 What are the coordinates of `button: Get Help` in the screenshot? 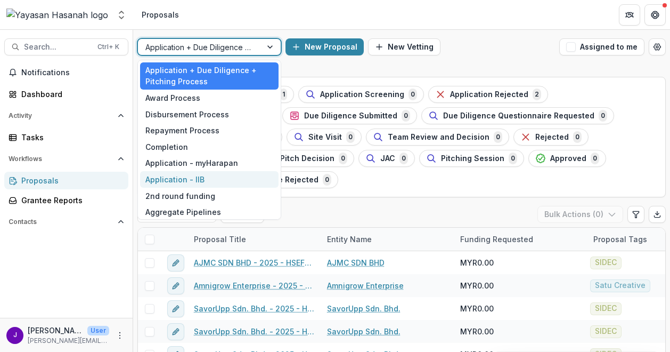 It's located at (655, 15).